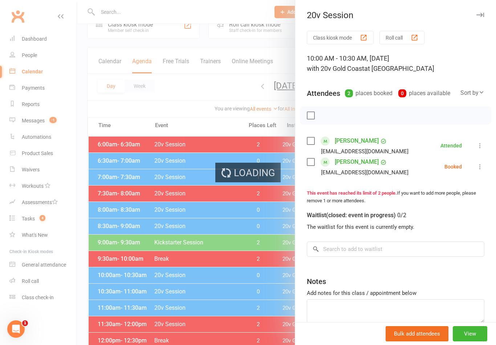 The width and height of the screenshot is (496, 345). What do you see at coordinates (395, 15) in the screenshot?
I see `div: 20v Session` at bounding box center [395, 15].